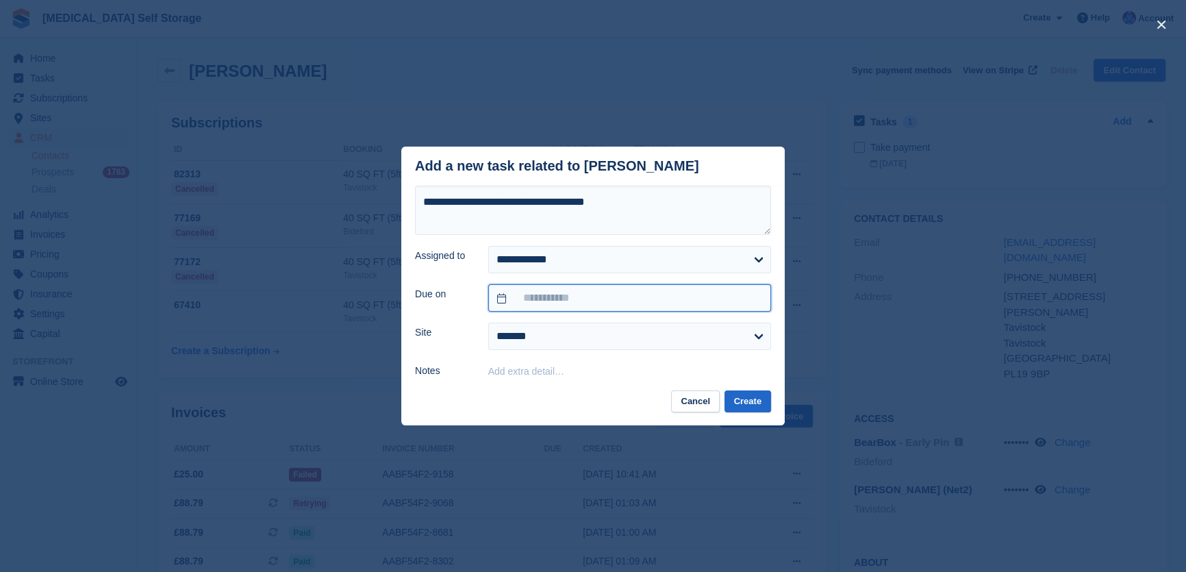 The image size is (1186, 572). What do you see at coordinates (443, 332) in the screenshot?
I see `label: Site` at bounding box center [443, 332].